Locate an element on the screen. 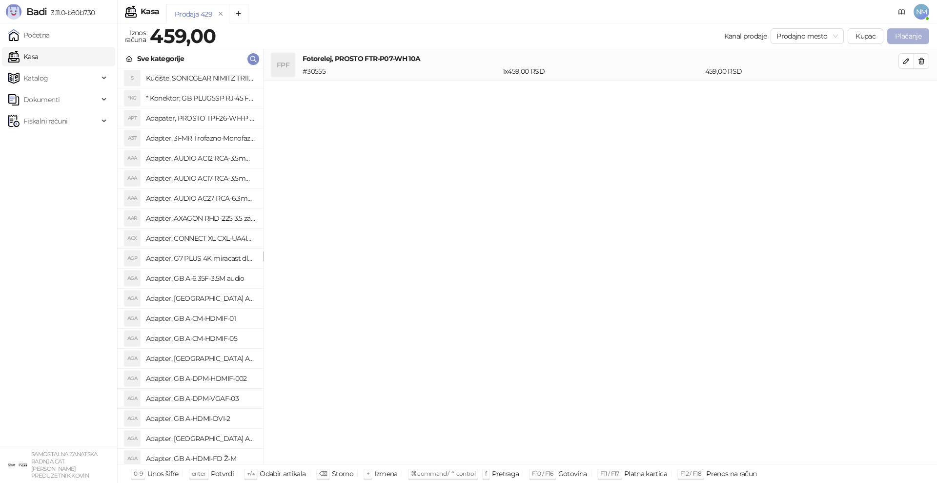  h4: Adapter, AUDIO AC17 RCA-3.5mm stereo is located at coordinates (201, 178).